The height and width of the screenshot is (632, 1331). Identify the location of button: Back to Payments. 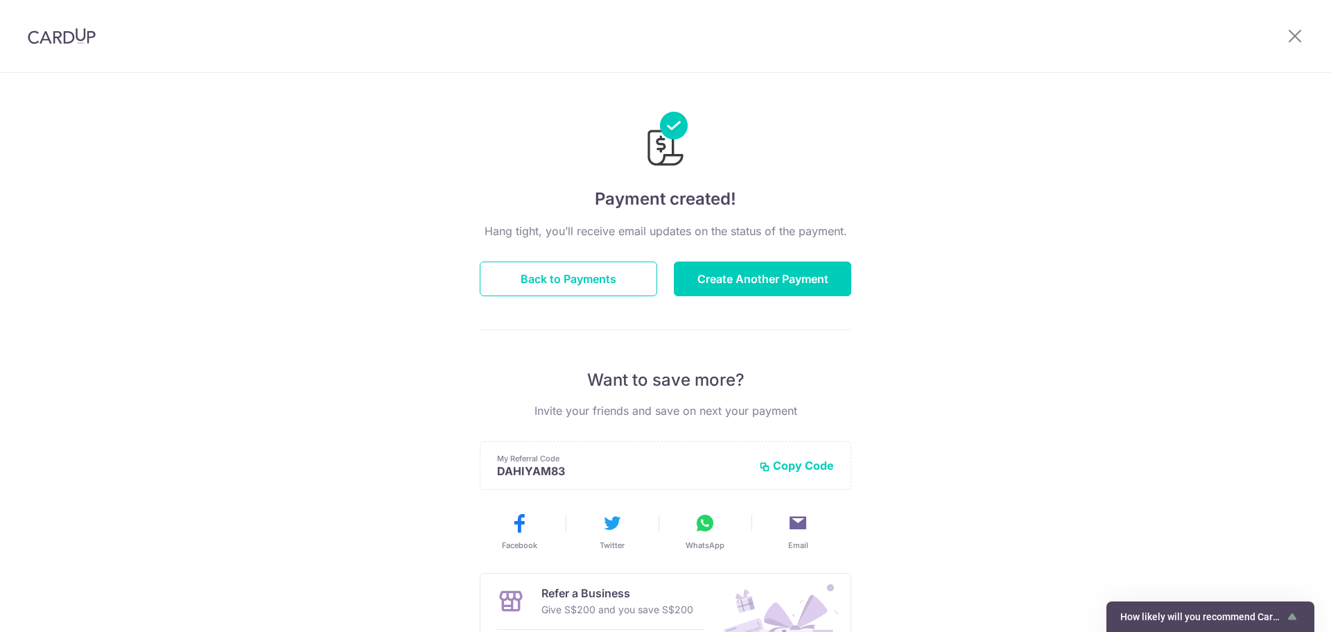
(569, 279).